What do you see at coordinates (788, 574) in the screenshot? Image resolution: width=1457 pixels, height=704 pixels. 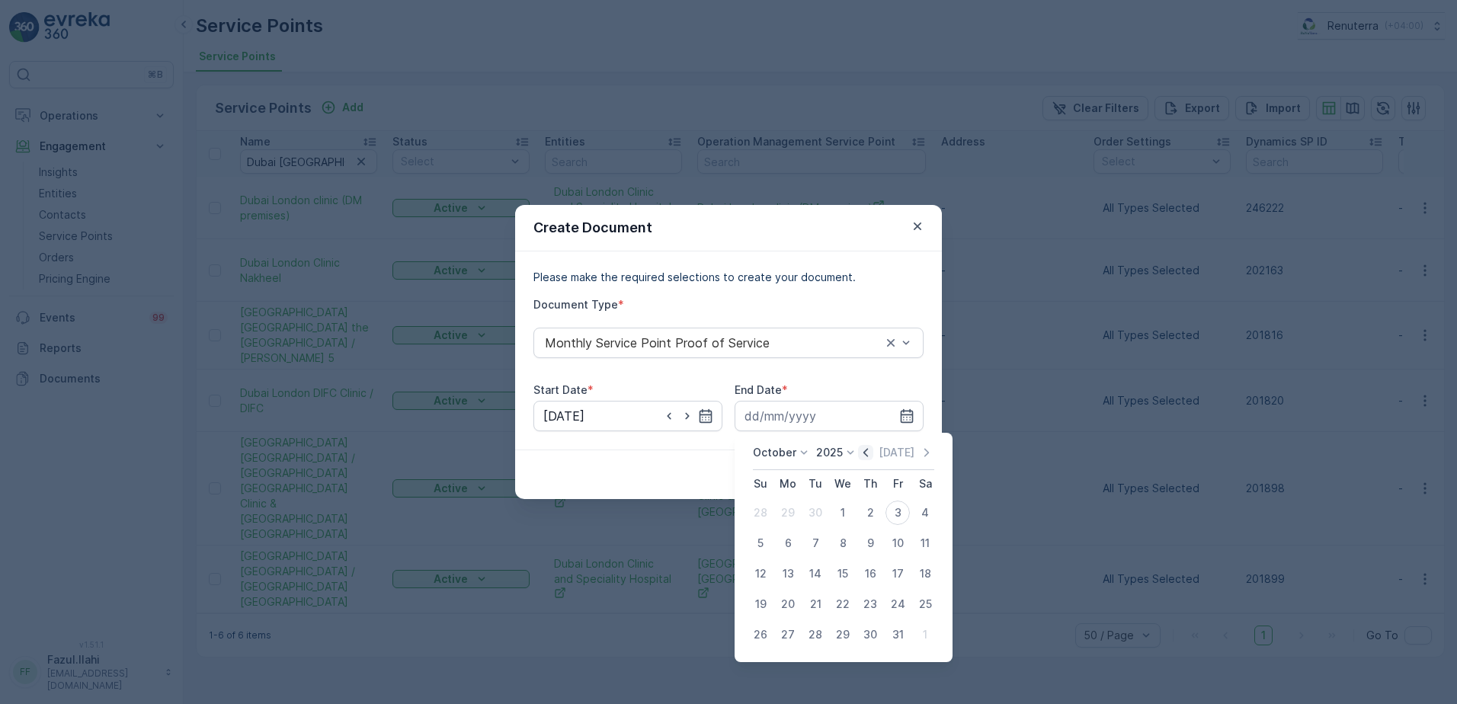 I see `div: 13` at bounding box center [788, 574].